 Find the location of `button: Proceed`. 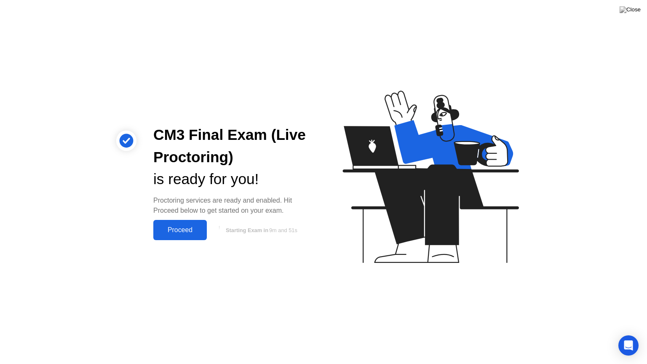

button: Proceed is located at coordinates (180, 230).